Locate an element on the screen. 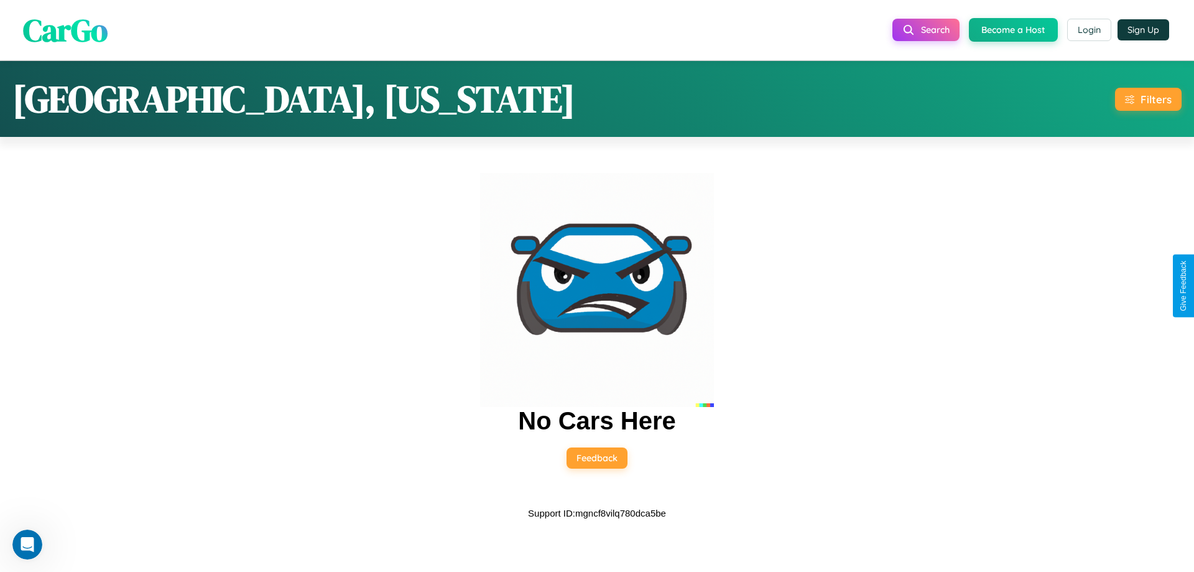  button: Become a Host is located at coordinates (1013, 30).